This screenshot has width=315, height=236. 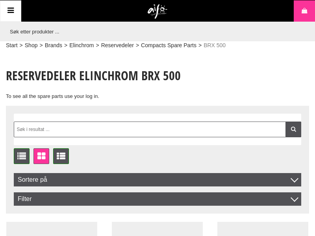 What do you see at coordinates (157, 180) in the screenshot?
I see `span: Sortere på` at bounding box center [157, 180].